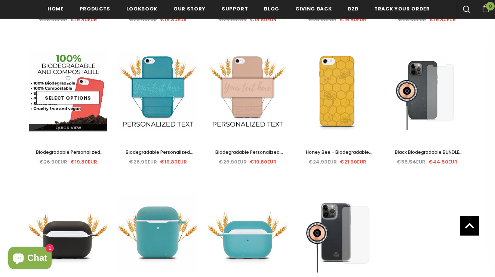  What do you see at coordinates (427, 160) in the screenshot?
I see `span: Black Biodegradable BUNDLE phone case + Screen Protector + Wireless Charger` at bounding box center [427, 160].